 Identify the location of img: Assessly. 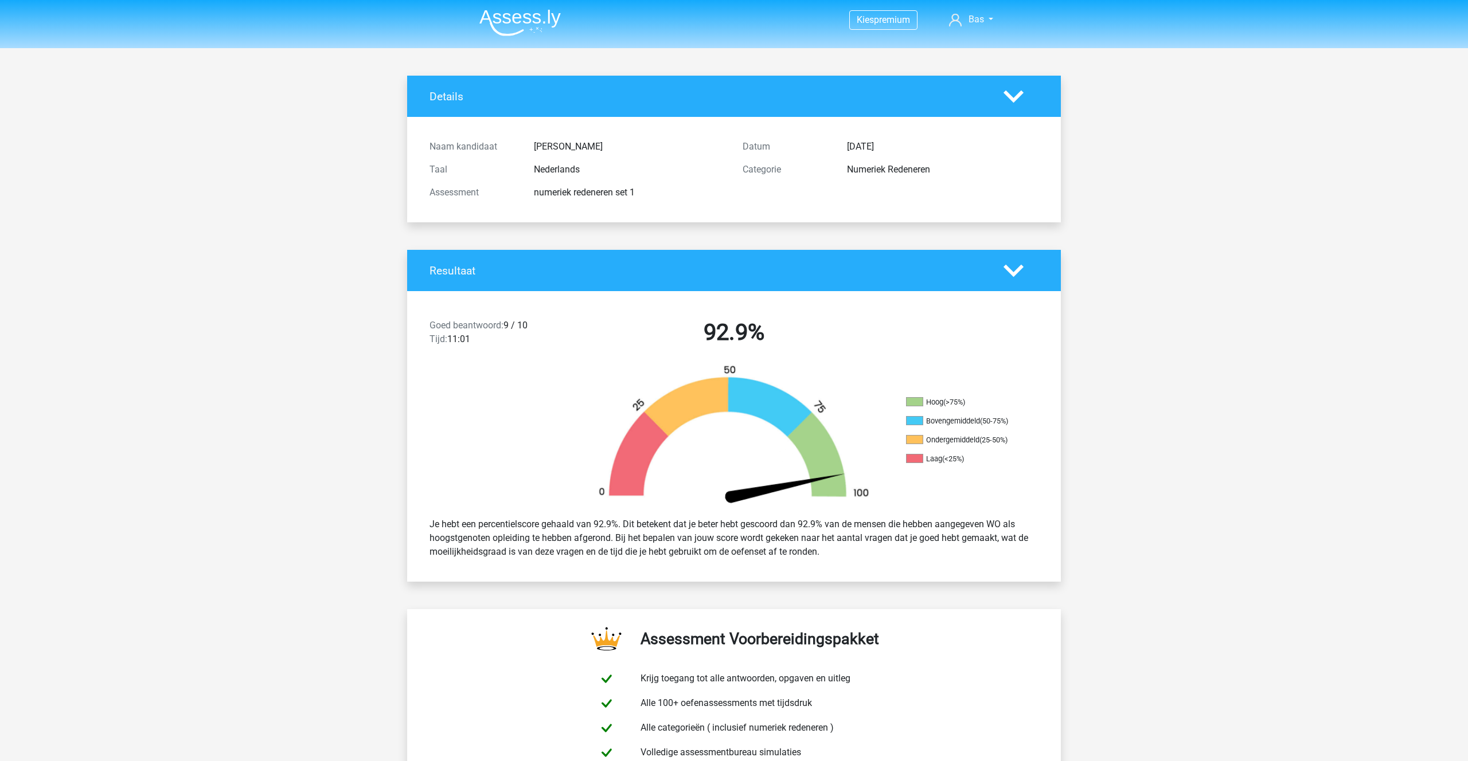
(520, 22).